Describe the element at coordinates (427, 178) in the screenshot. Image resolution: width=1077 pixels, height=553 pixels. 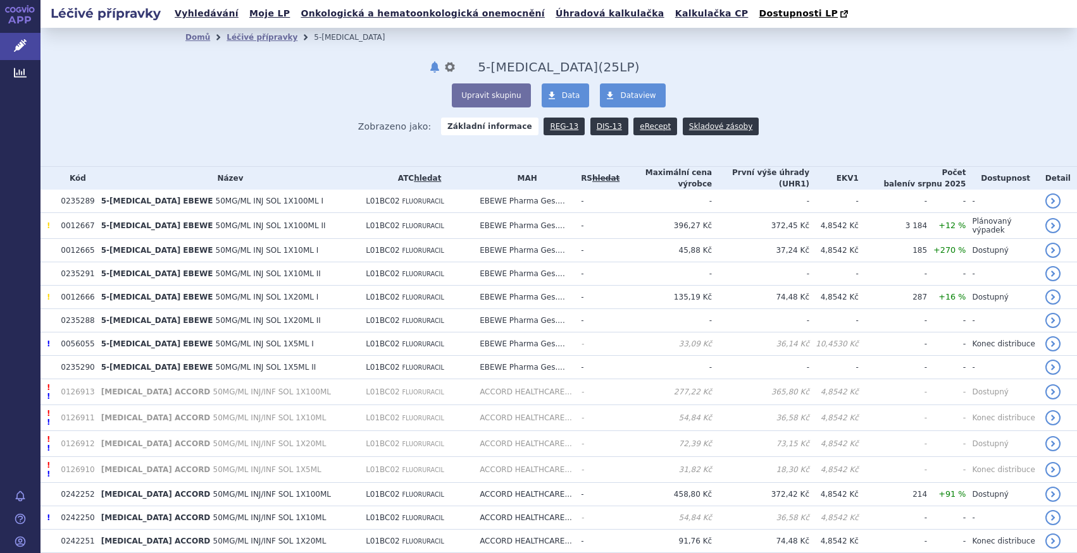
I see `a: hledat` at that location.